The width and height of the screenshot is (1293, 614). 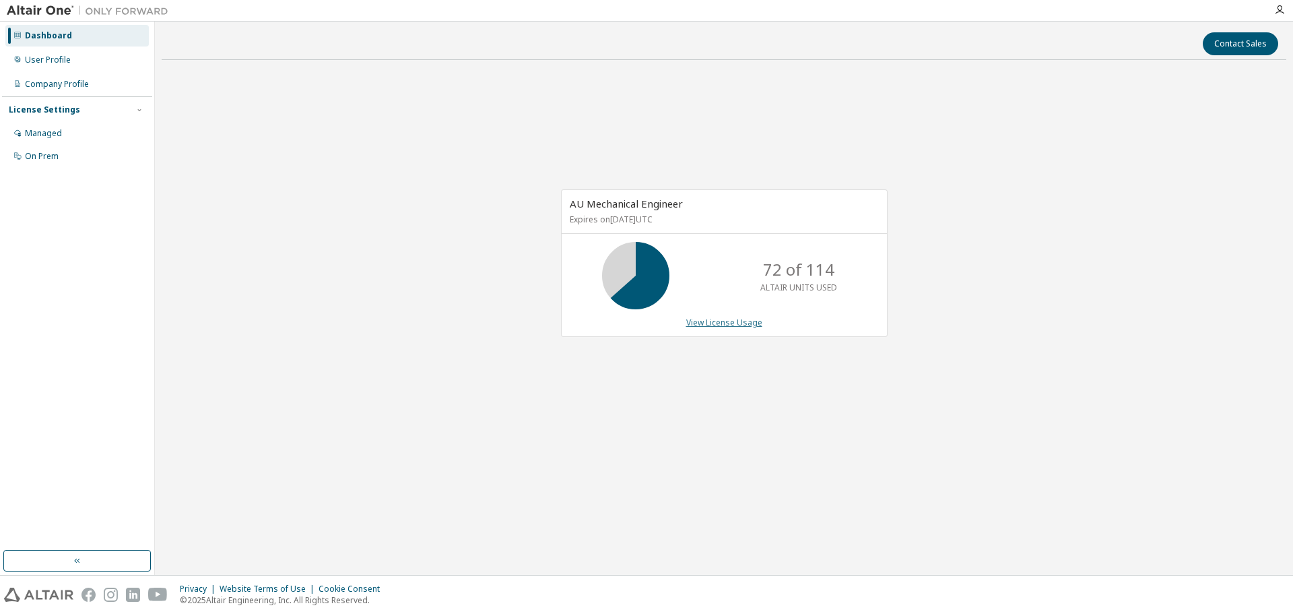 I want to click on p: 72 of 114, so click(x=799, y=269).